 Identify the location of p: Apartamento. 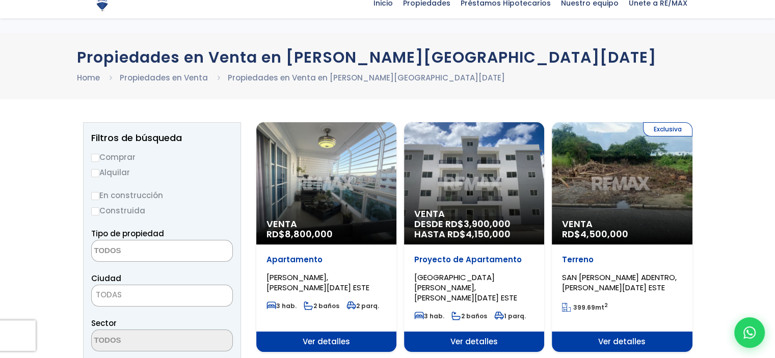
(326, 260).